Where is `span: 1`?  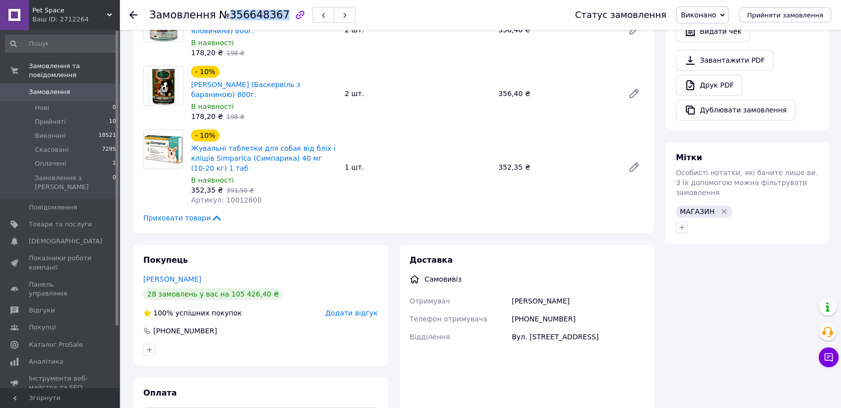 span: 1 is located at coordinates (114, 164).